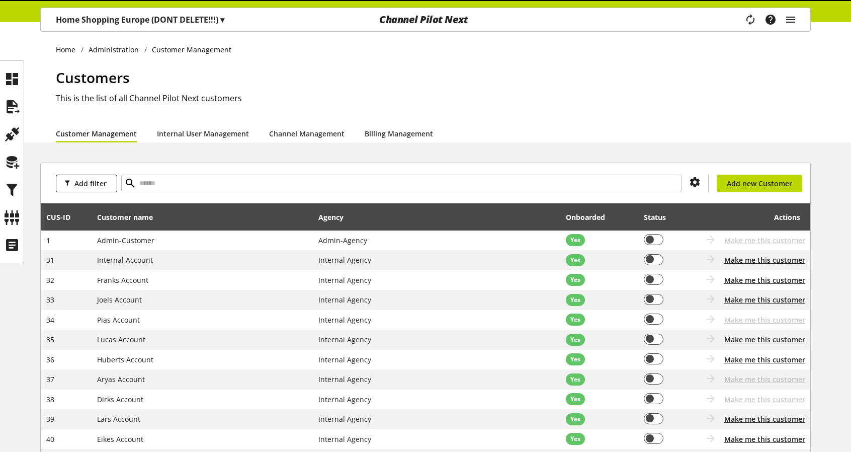 The width and height of the screenshot is (851, 452). Describe the element at coordinates (50, 379) in the screenshot. I see `span: 37` at that location.